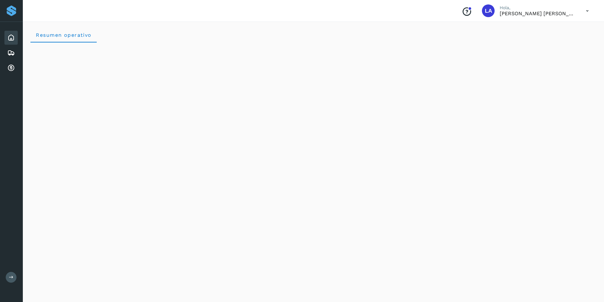 The height and width of the screenshot is (302, 604). What do you see at coordinates (63, 35) in the screenshot?
I see `span: Resumen operativo` at bounding box center [63, 35].